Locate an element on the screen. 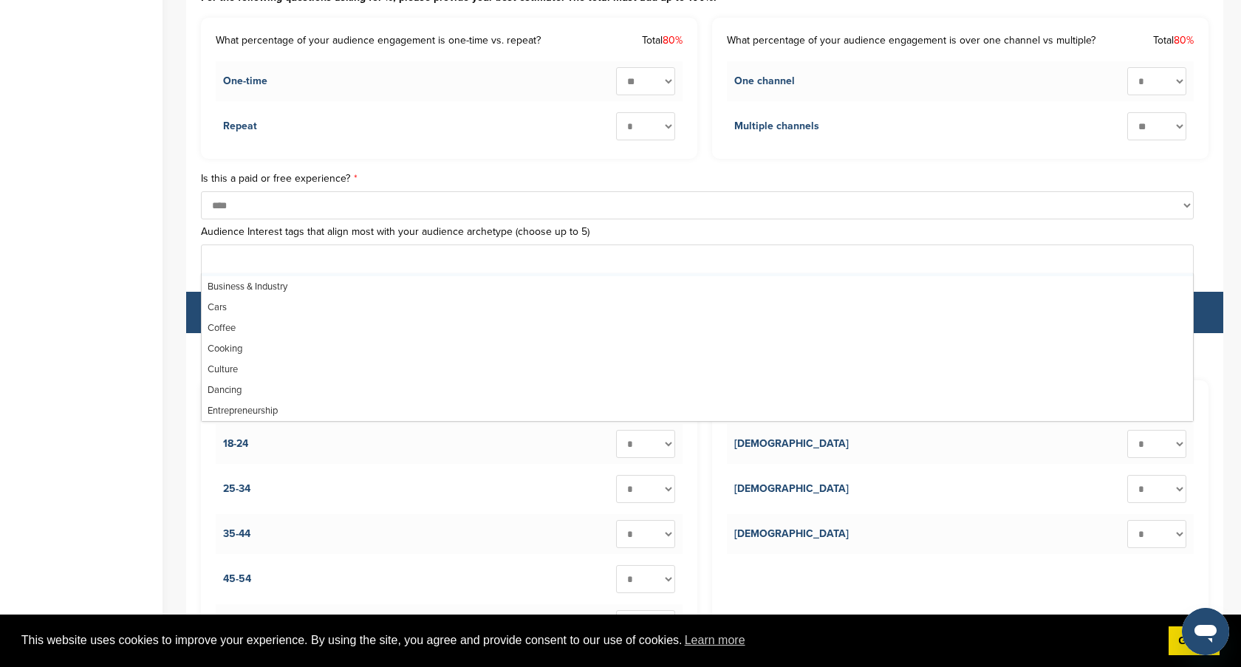 Image resolution: width=1241 pixels, height=667 pixels. div: One-time is located at coordinates (245, 81).